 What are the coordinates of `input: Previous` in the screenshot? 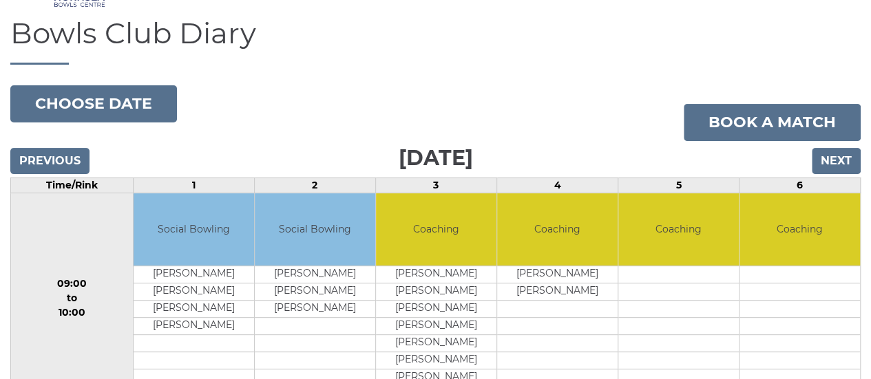 It's located at (50, 161).